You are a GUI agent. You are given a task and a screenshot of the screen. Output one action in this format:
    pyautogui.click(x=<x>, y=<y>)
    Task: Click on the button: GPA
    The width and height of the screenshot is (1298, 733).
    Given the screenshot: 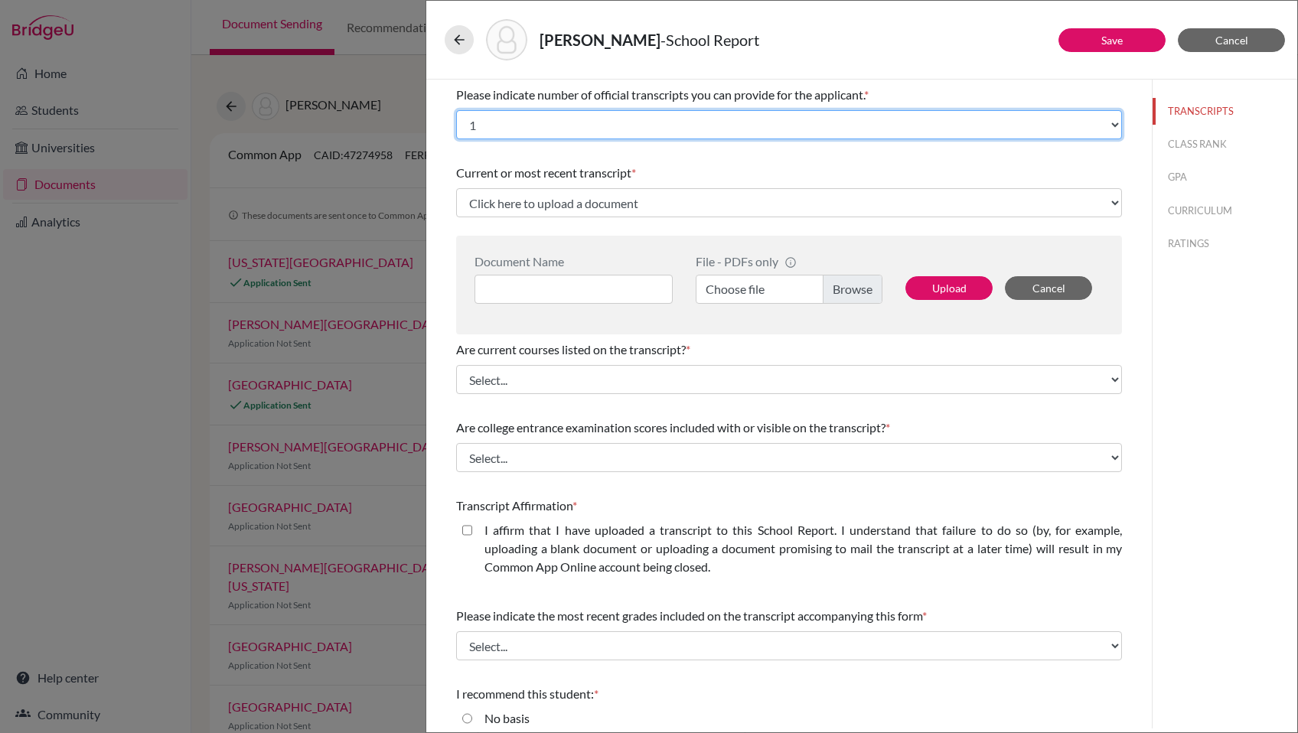 What is the action you would take?
    pyautogui.click(x=1225, y=177)
    